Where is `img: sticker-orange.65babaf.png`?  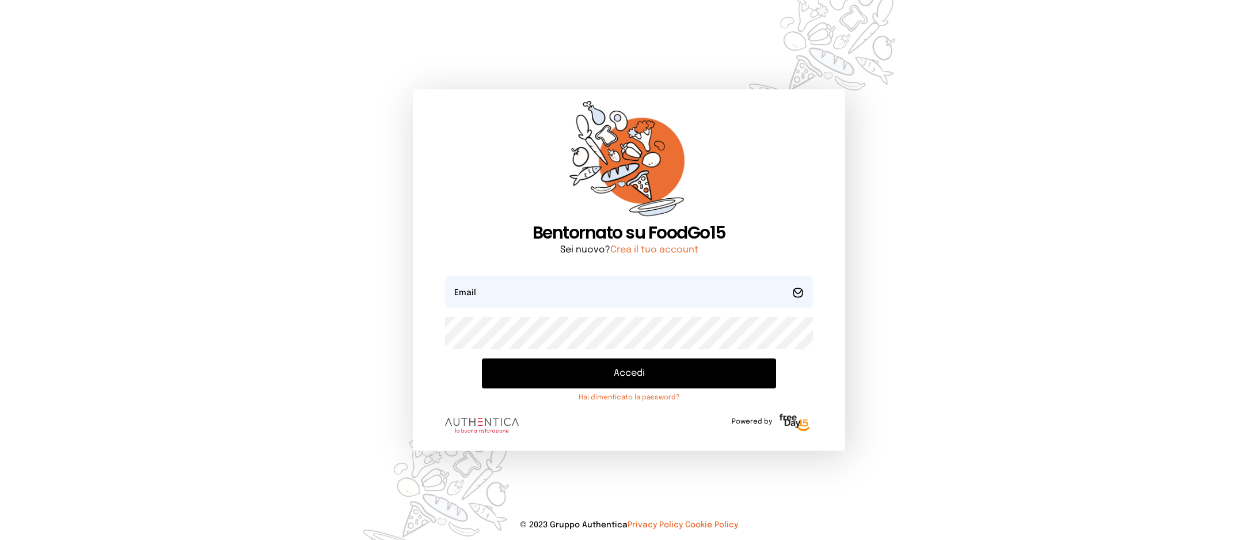
img: sticker-orange.65babaf.png is located at coordinates (629, 161).